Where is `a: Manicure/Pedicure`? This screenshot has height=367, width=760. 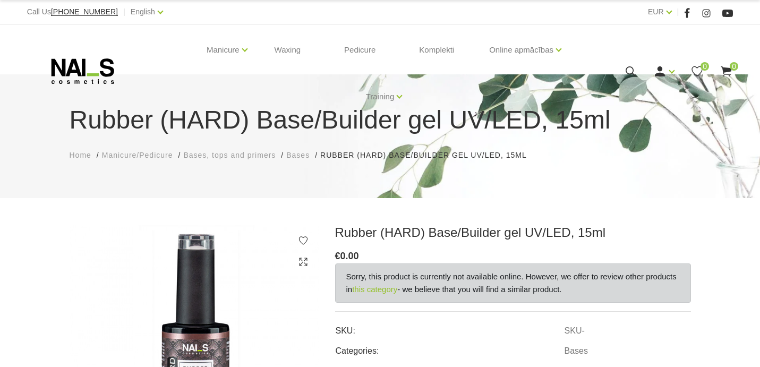 a: Manicure/Pedicure is located at coordinates (138, 155).